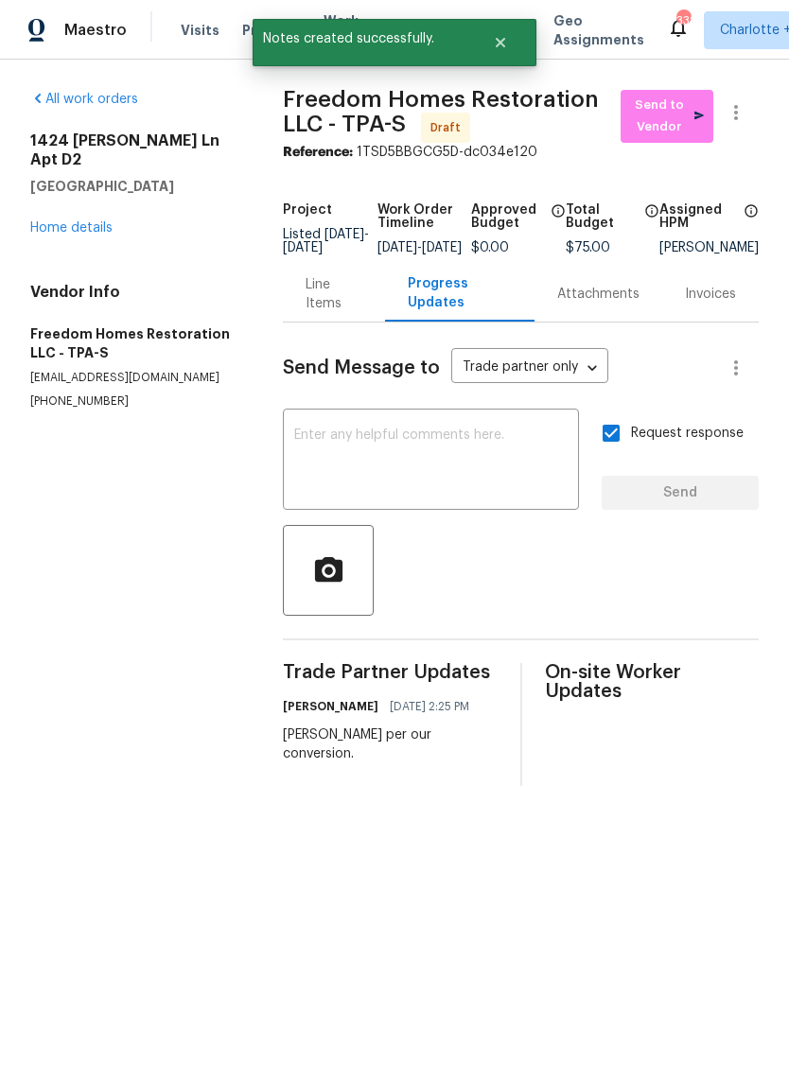  What do you see at coordinates (133, 343) in the screenshot?
I see `h5: Freedom Homes Restoration LLC - TPA-S` at bounding box center [133, 343].